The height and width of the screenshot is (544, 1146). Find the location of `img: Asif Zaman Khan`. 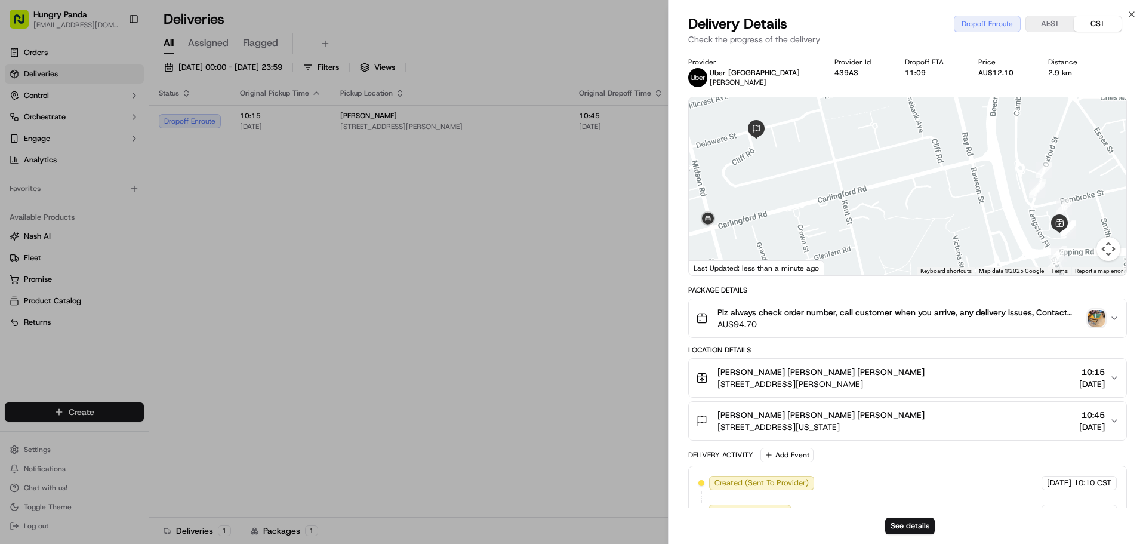

img: Asif Zaman Khan is located at coordinates (21, 215).